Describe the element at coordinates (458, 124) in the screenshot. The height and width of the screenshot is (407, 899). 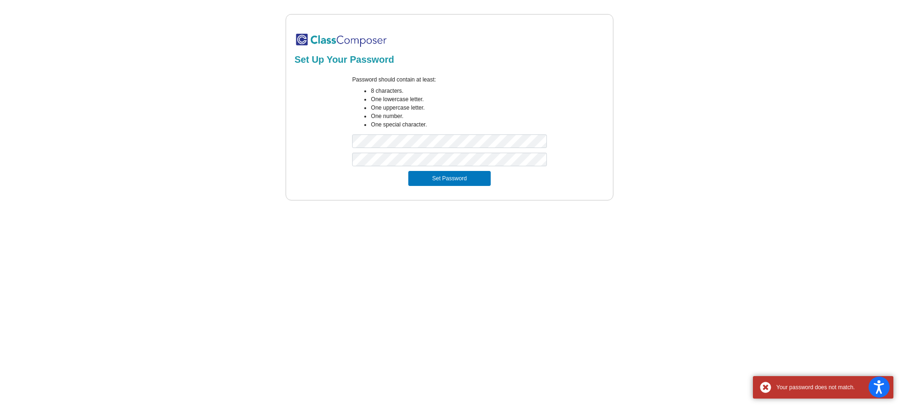
I see `li: One special character.` at that location.